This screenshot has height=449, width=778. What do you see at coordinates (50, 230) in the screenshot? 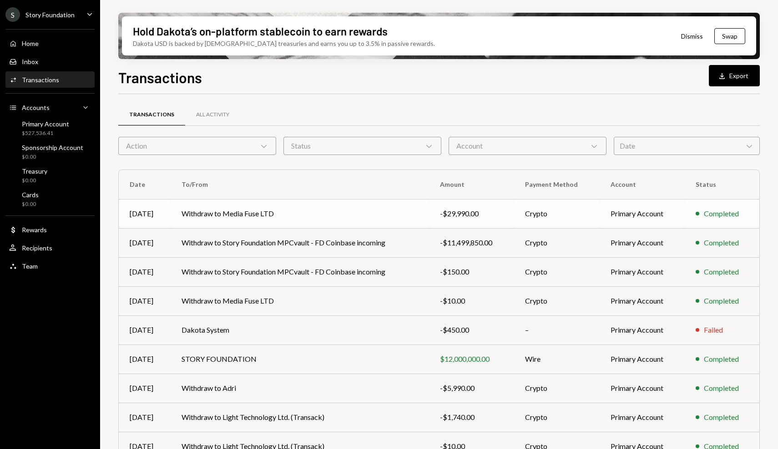
I see `a: Rewards` at bounding box center [50, 230].